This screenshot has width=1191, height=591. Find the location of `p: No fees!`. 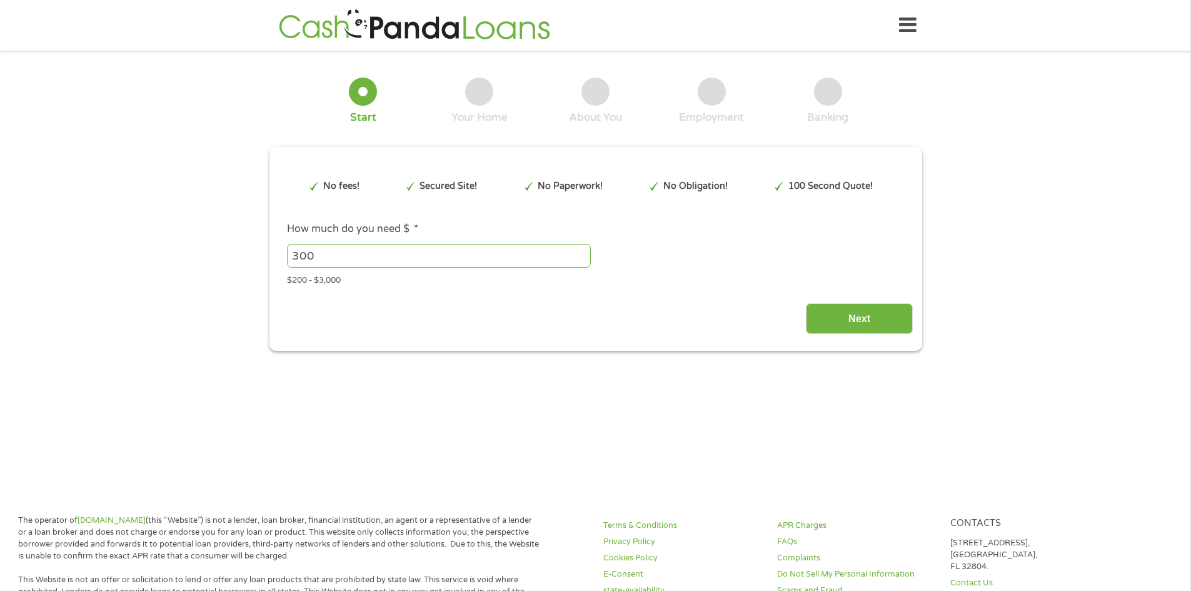

p: No fees! is located at coordinates (341, 186).